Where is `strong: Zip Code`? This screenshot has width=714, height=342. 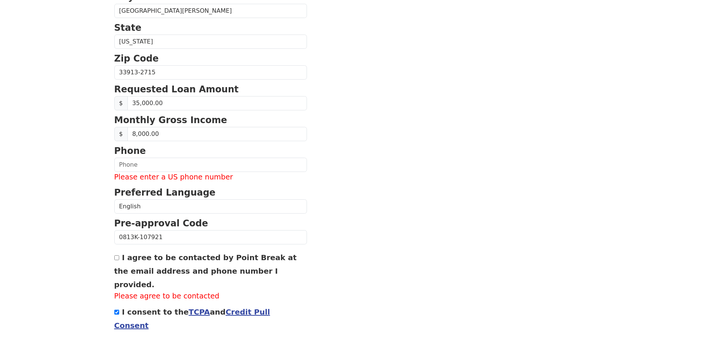
strong: Zip Code is located at coordinates (136, 58).